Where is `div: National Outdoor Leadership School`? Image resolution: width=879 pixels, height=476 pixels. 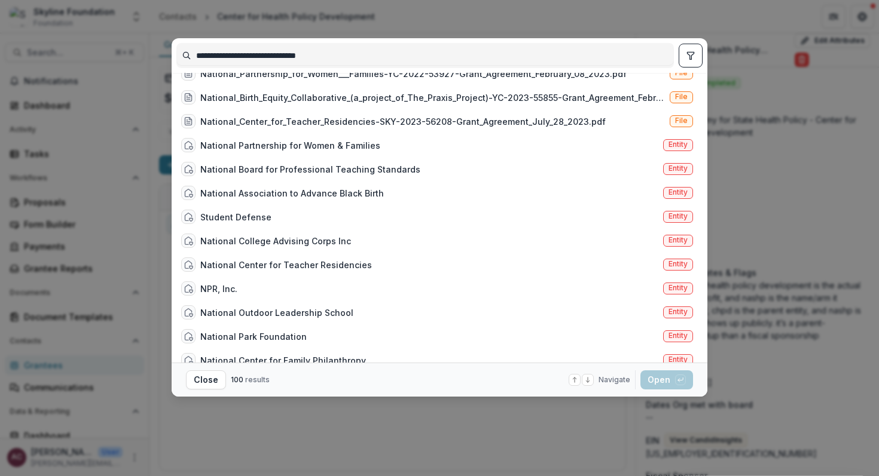 div: National Outdoor Leadership School is located at coordinates (277, 313).